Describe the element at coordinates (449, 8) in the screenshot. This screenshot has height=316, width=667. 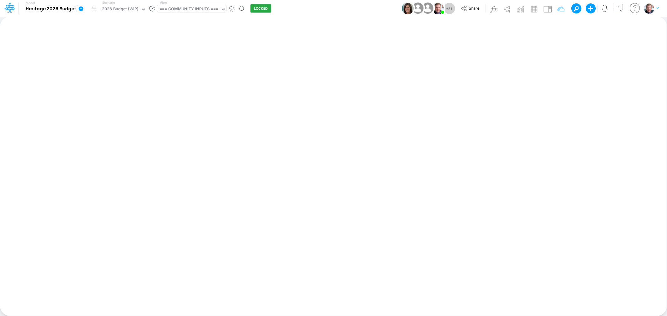
I see `span: + 31` at that location.